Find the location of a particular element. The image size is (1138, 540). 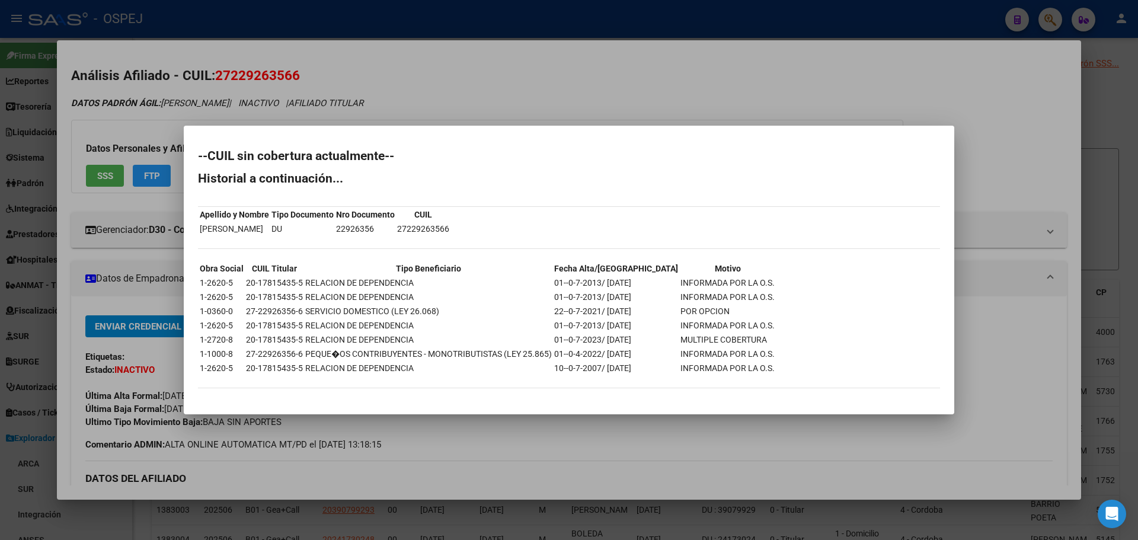

td: 22926356 is located at coordinates (365, 229).